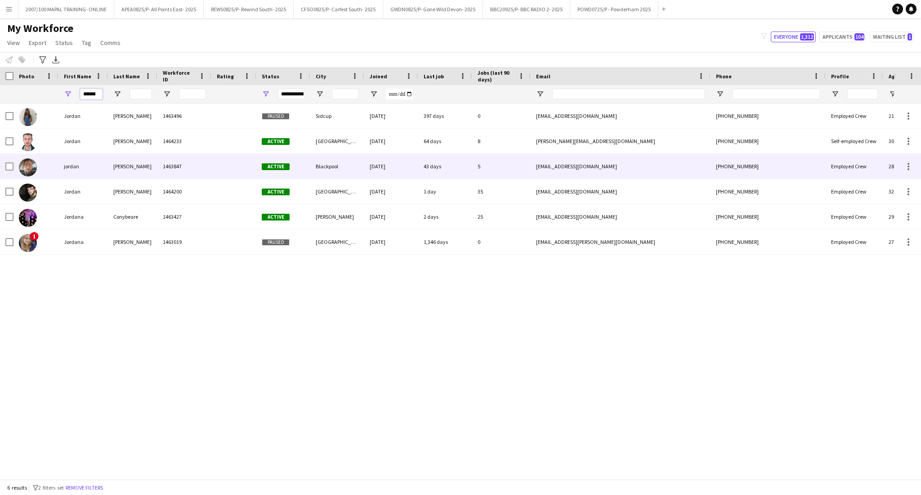 The image size is (921, 495). What do you see at coordinates (91, 94) in the screenshot?
I see `input: First Name Filter Input` at bounding box center [91, 94].